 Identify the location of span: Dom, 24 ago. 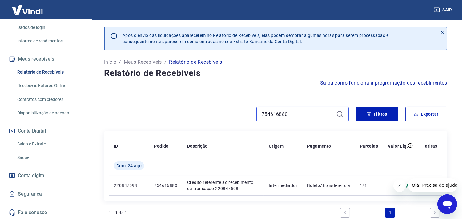
(129, 166).